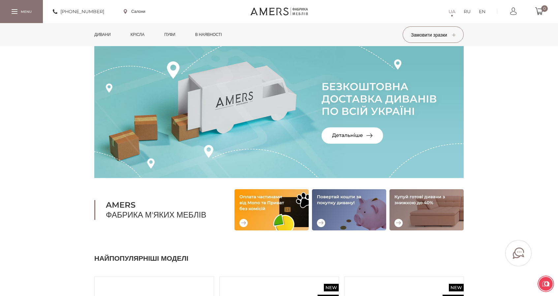 This screenshot has width=558, height=296. Describe the element at coordinates (156, 210) in the screenshot. I see `h1: Фабрика м'яких меблів` at that location.